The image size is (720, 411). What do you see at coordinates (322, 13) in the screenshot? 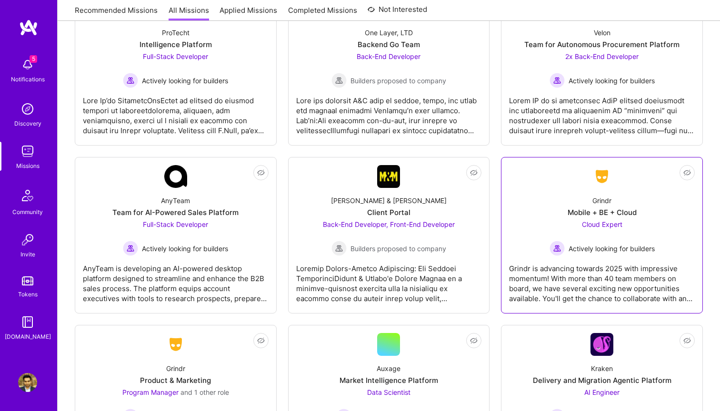
I see `a: Completed Missions` at bounding box center [322, 13].